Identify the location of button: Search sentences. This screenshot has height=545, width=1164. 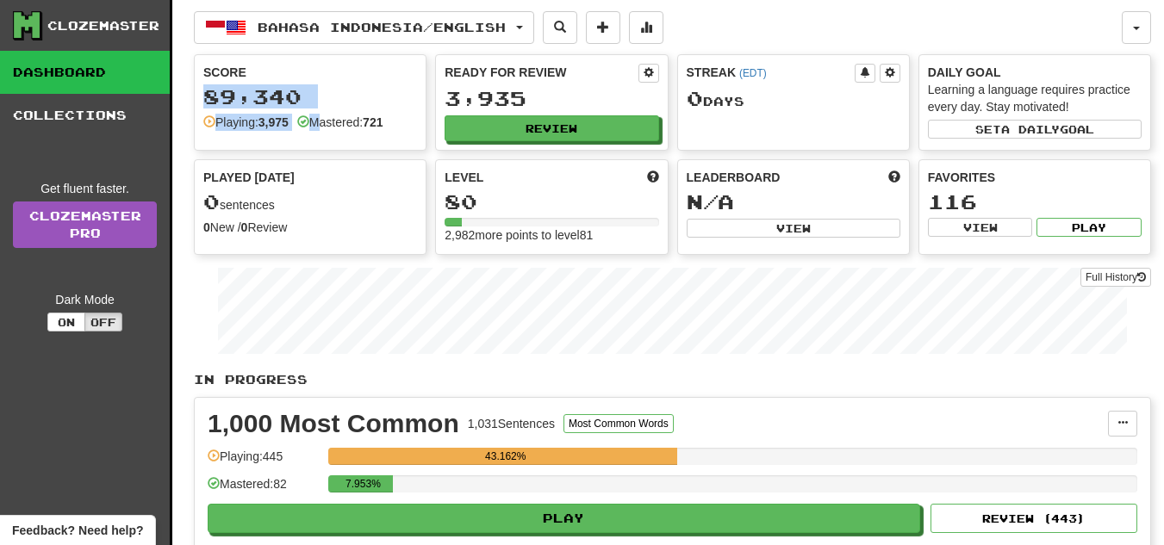
(560, 28).